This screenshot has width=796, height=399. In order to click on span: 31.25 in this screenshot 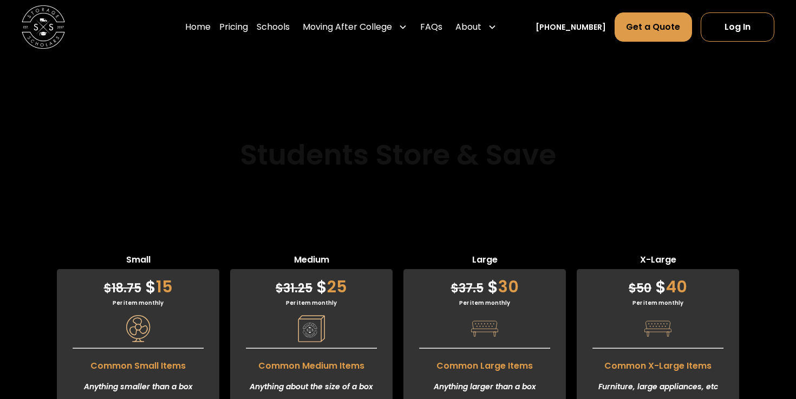, I will do `click(294, 288)`.